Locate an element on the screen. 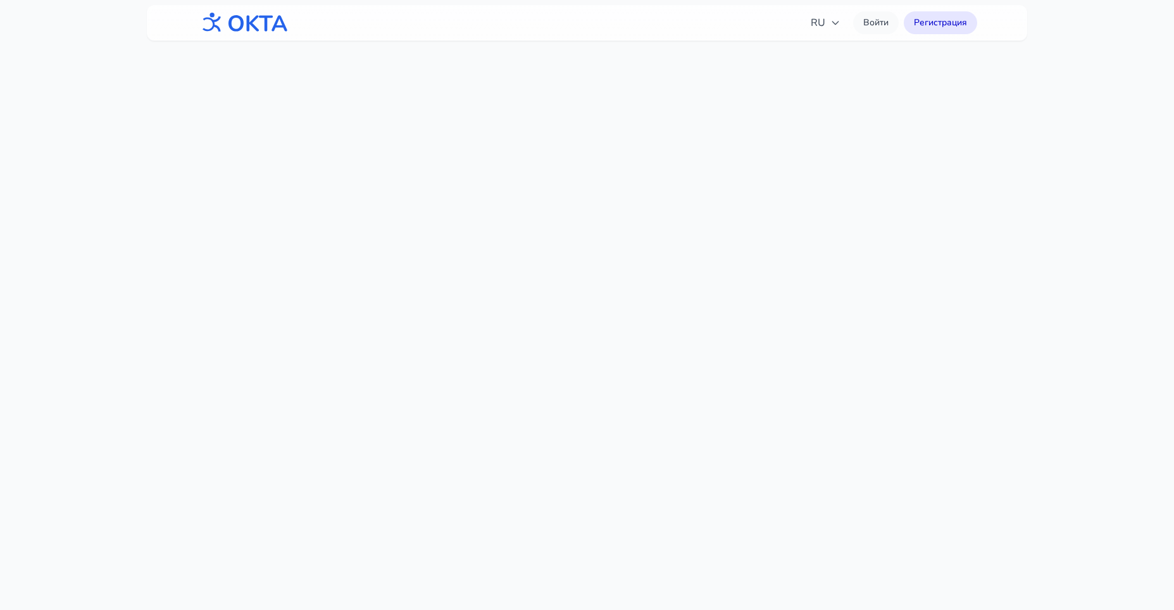  a: Войти is located at coordinates (876, 23).